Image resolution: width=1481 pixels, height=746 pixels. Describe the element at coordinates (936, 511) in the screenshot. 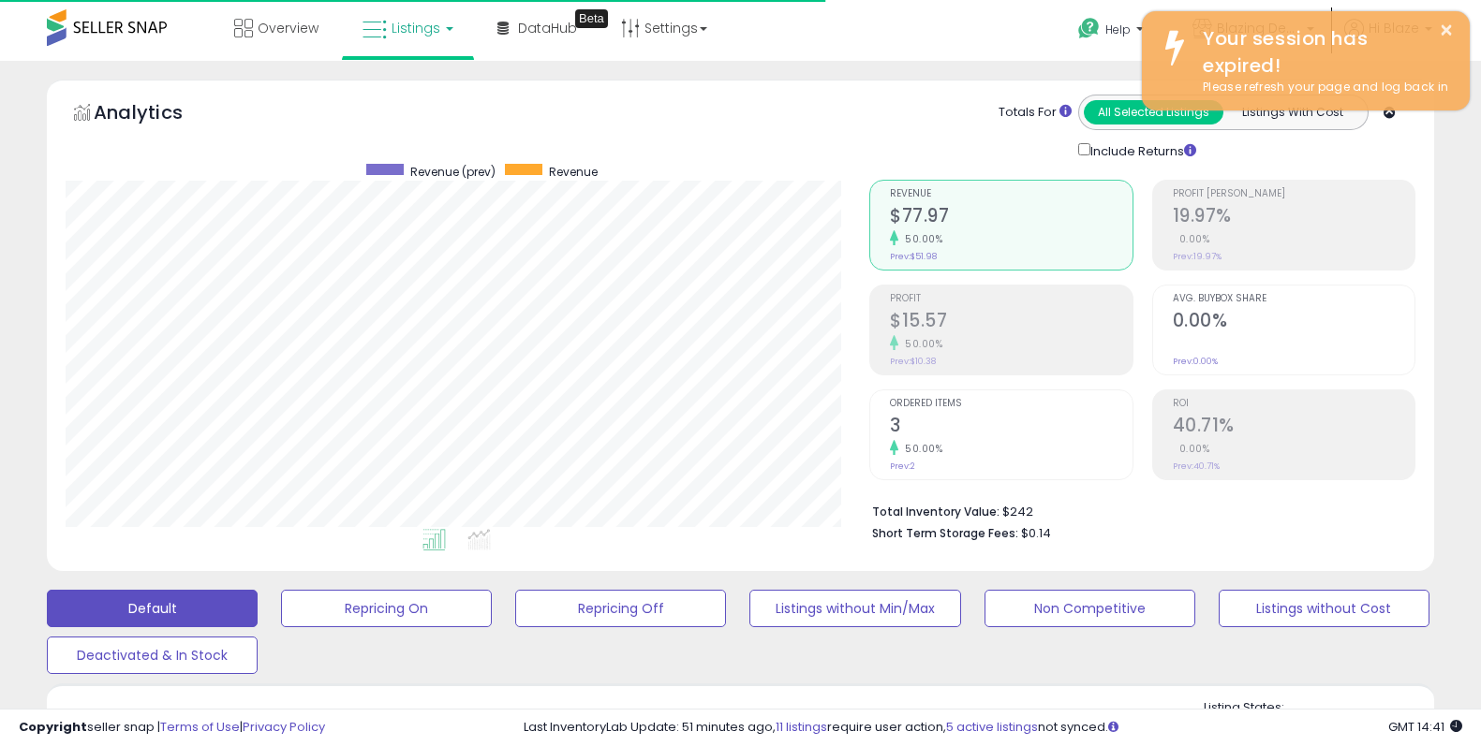

I see `b: Total Inventory Value:` at that location.